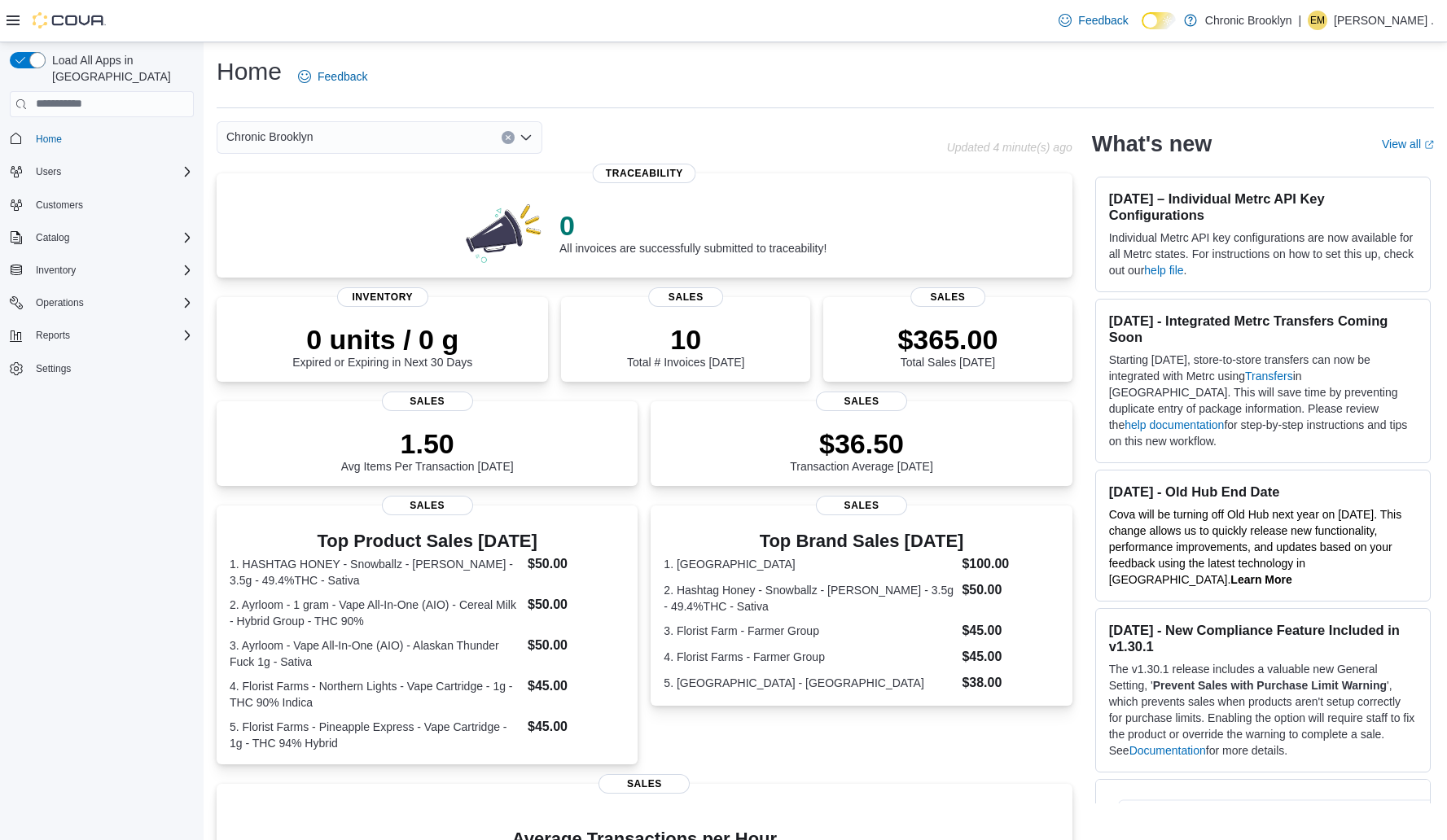 The width and height of the screenshot is (1447, 840). I want to click on a: Customers, so click(59, 205).